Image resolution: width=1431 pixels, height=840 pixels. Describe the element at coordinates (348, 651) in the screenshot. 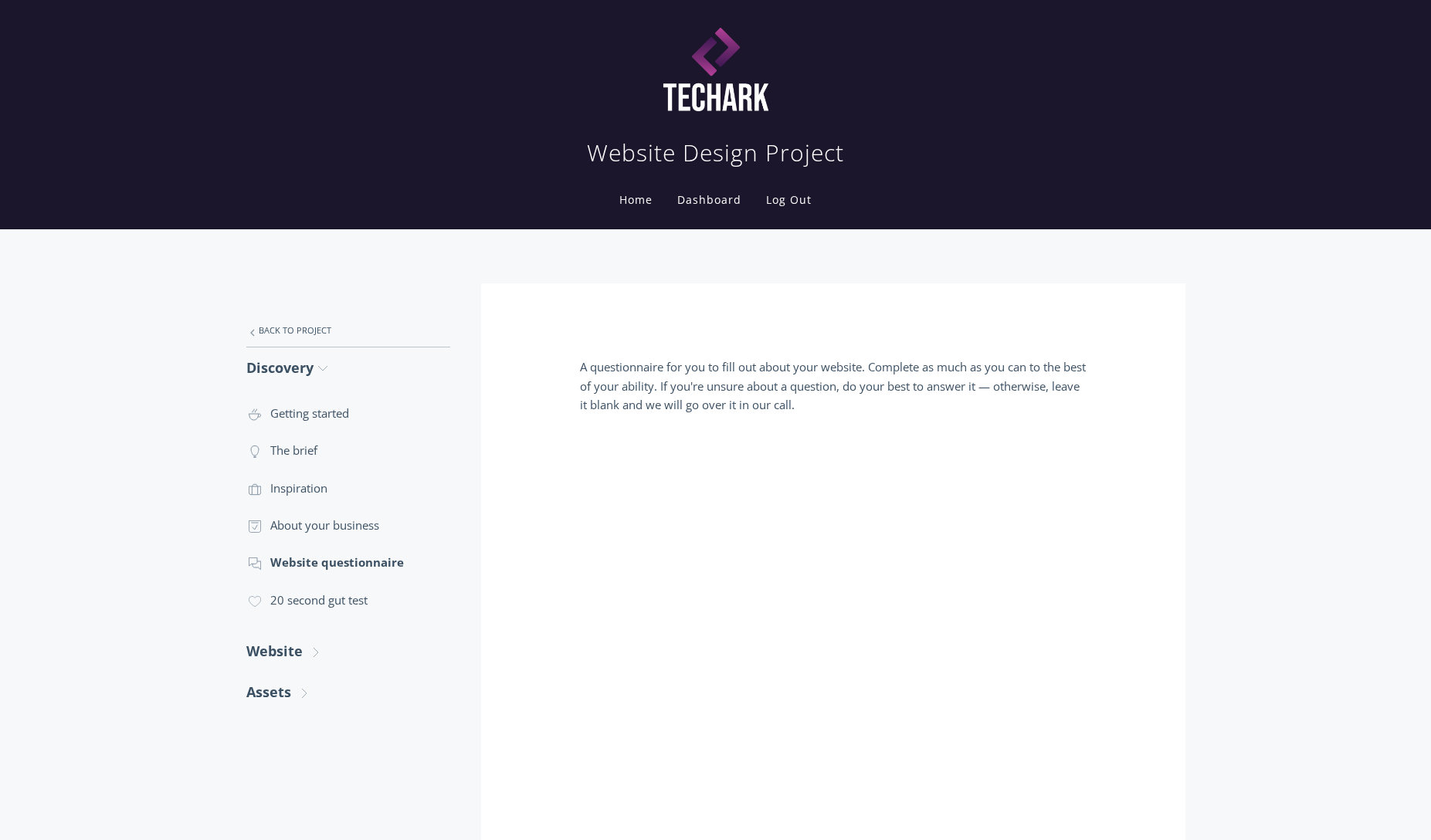

I see `a: Website` at that location.